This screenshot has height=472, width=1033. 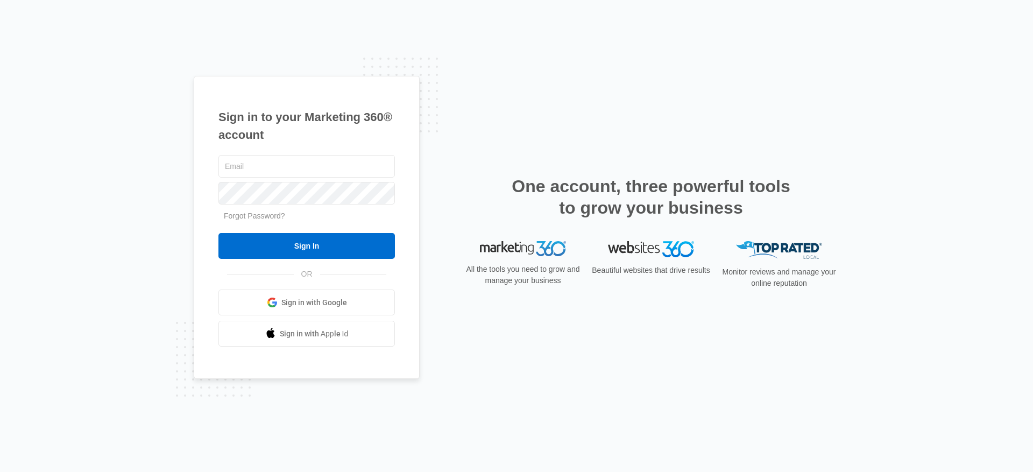 What do you see at coordinates (307, 274) in the screenshot?
I see `span: OR` at bounding box center [307, 274].